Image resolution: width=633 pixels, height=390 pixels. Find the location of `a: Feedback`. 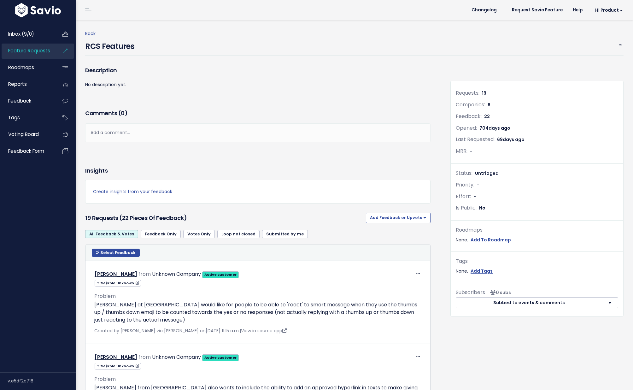

a: Feedback is located at coordinates (27, 101).